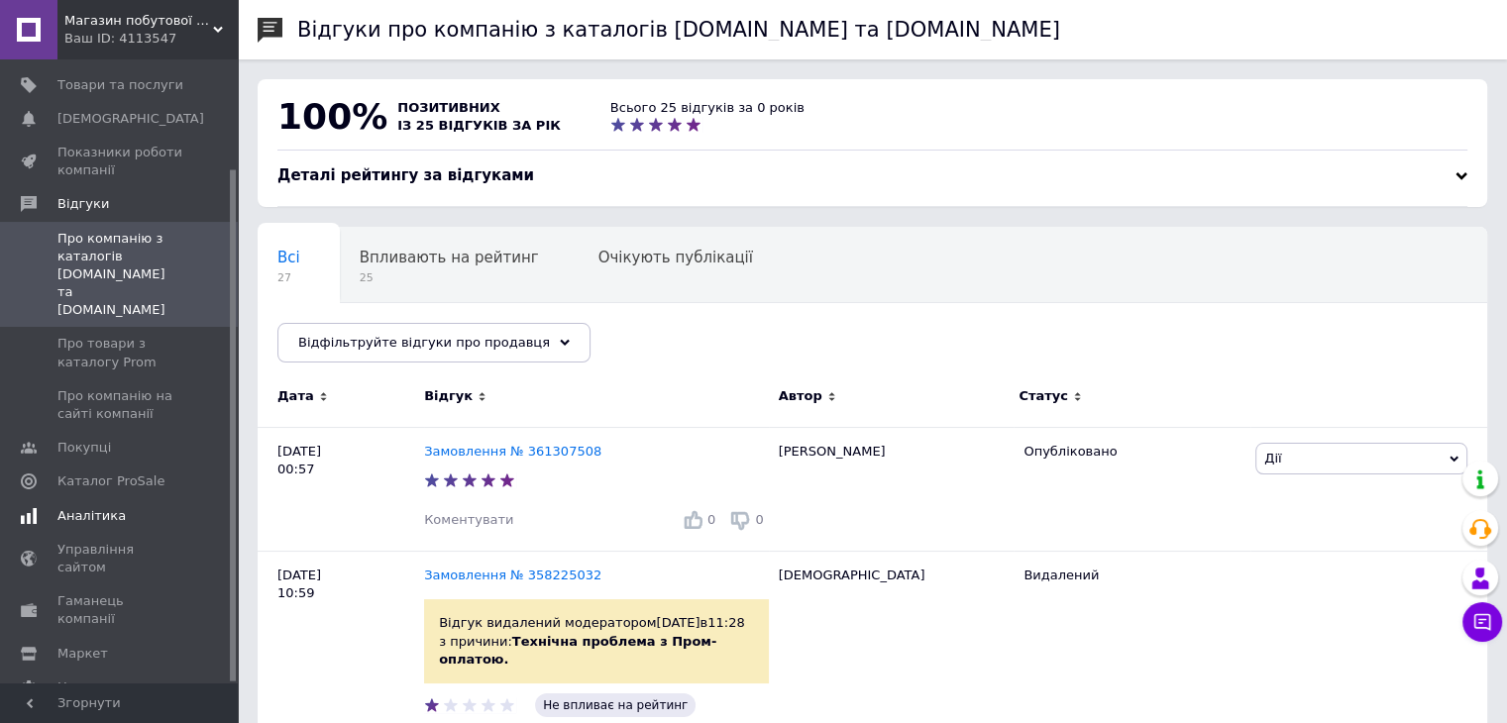 Image resolution: width=1507 pixels, height=723 pixels. Describe the element at coordinates (872, 175) in the screenshot. I see `div: Деталі рейтингу за відгуками` at that location.